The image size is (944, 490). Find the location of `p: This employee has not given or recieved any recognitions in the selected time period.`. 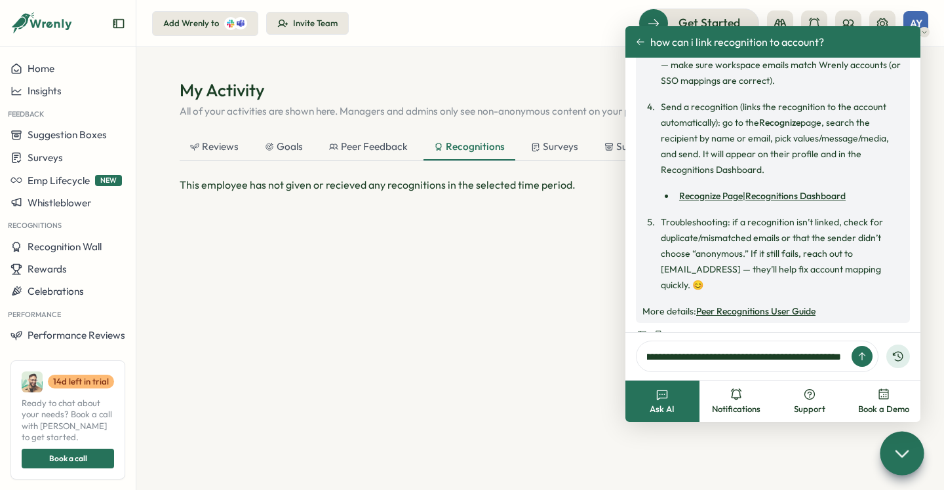

p: This employee has not given or recieved any recognitions in the selected time period. is located at coordinates (540, 185).